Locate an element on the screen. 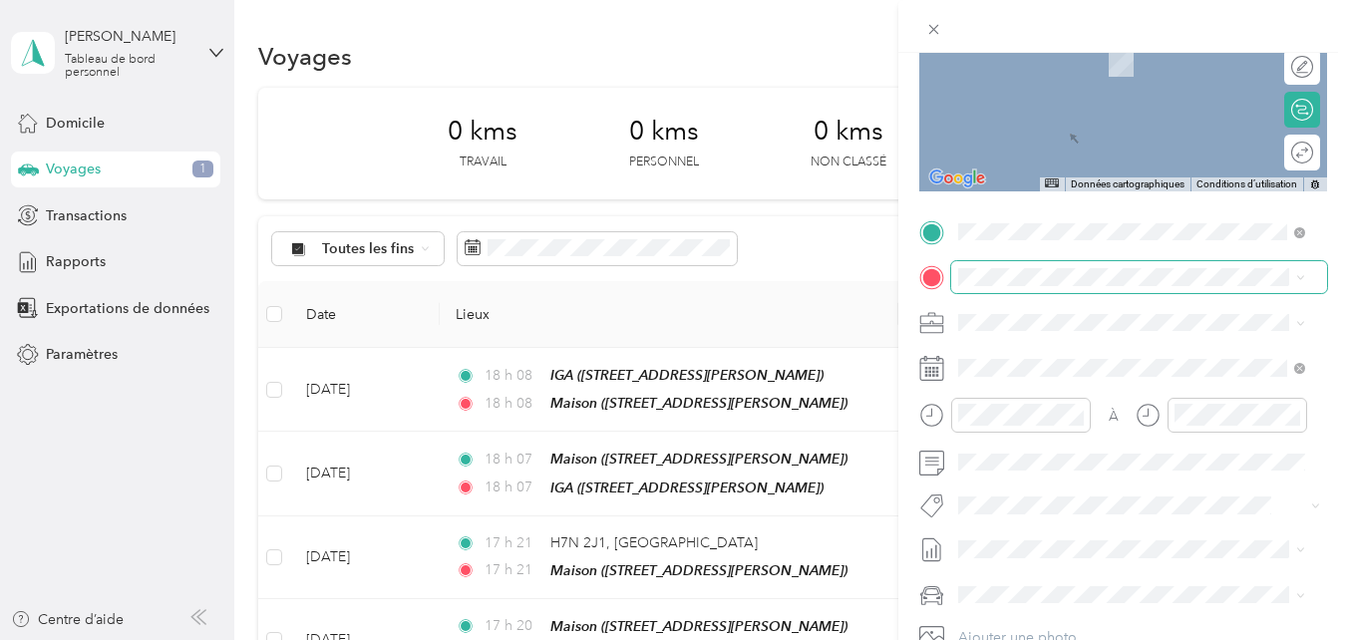 The image size is (1348, 640). img: Google (en anglais) is located at coordinates (957, 178).